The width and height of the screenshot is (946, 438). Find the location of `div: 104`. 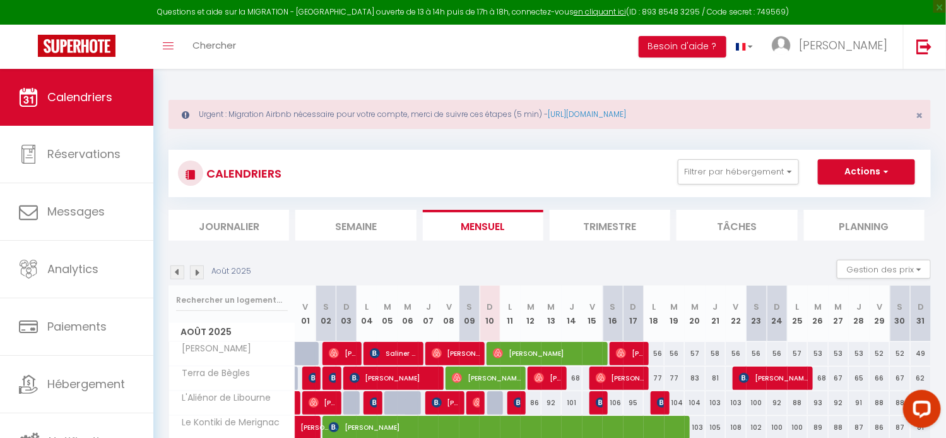

div: 104 is located at coordinates (695, 402).